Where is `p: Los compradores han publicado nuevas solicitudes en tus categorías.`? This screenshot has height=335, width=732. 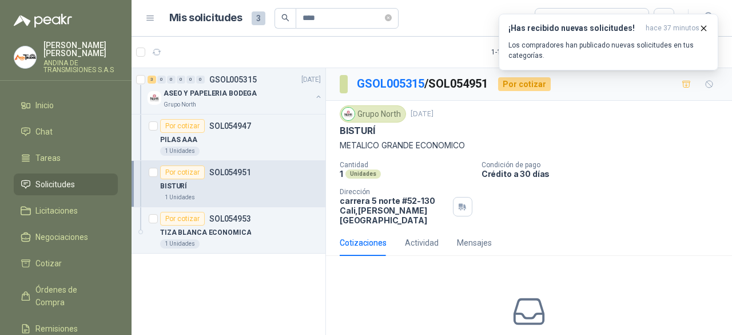 p: Los compradores han publicado nuevas solicitudes en tus categorías. is located at coordinates (609, 50).